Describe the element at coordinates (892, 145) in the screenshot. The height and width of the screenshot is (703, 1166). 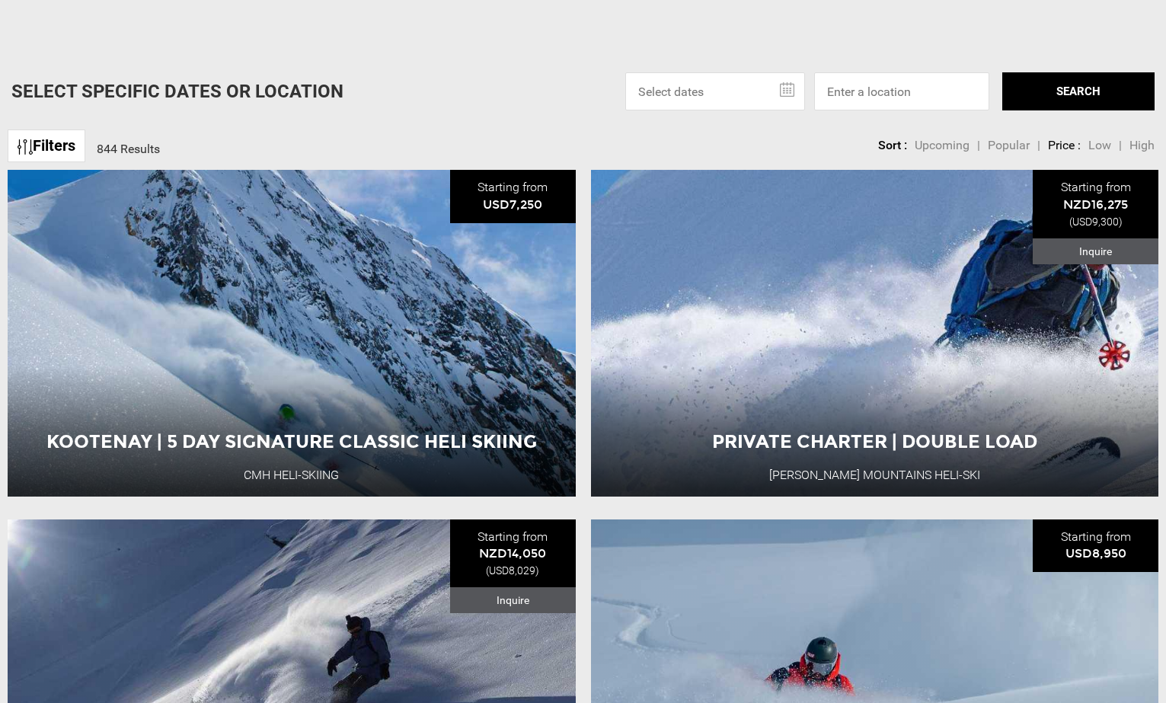
I see `li: Sort :` at that location.